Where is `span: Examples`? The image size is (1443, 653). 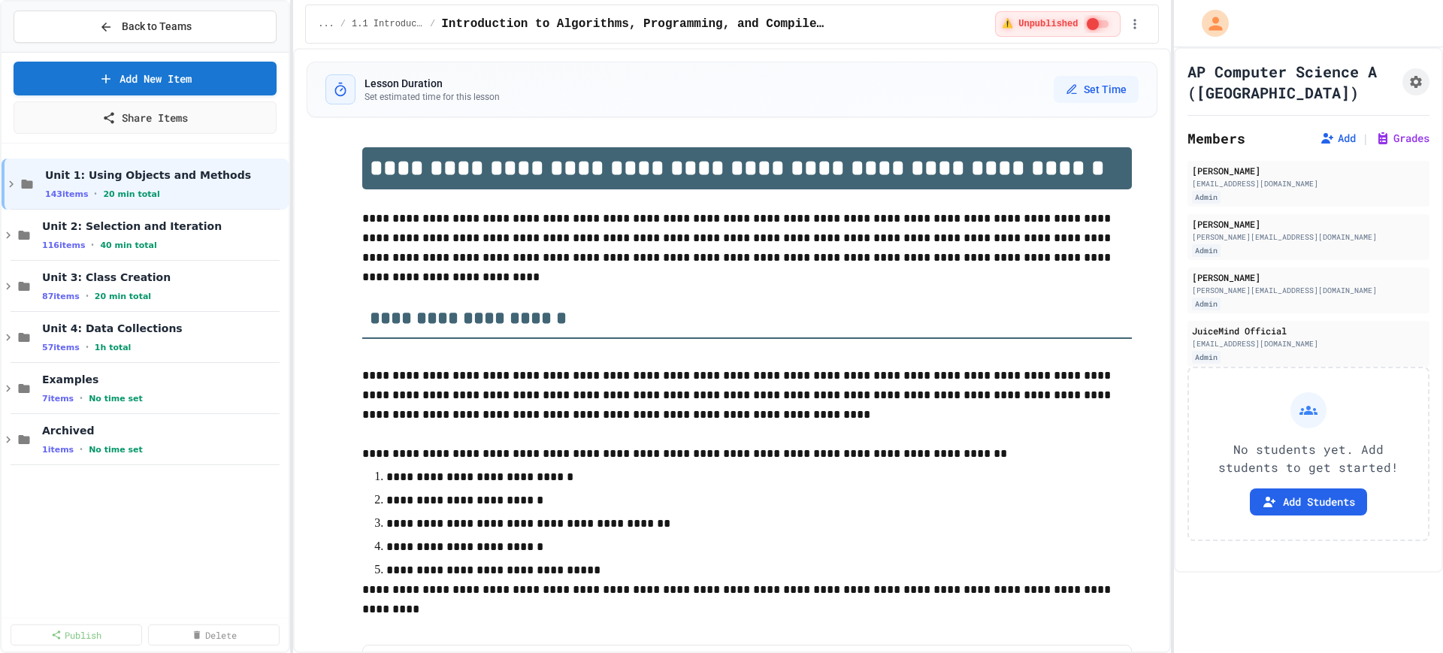
span: Examples is located at coordinates (164, 380).